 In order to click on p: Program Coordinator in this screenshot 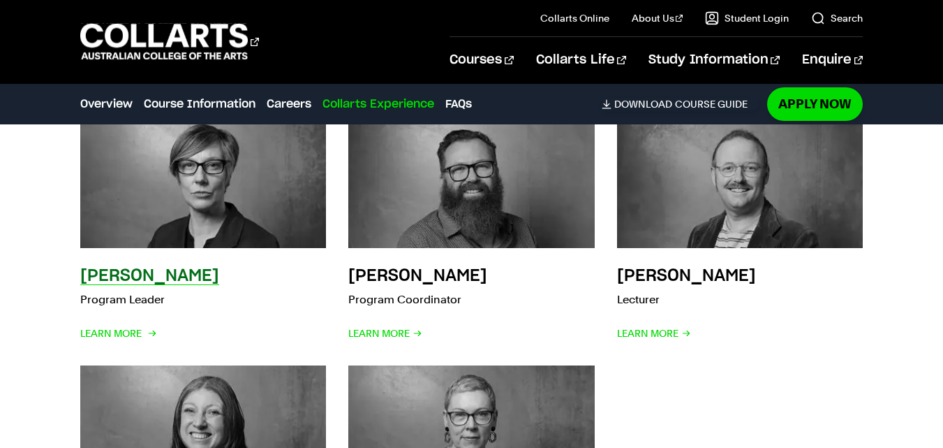, I will do `click(418, 300)`.